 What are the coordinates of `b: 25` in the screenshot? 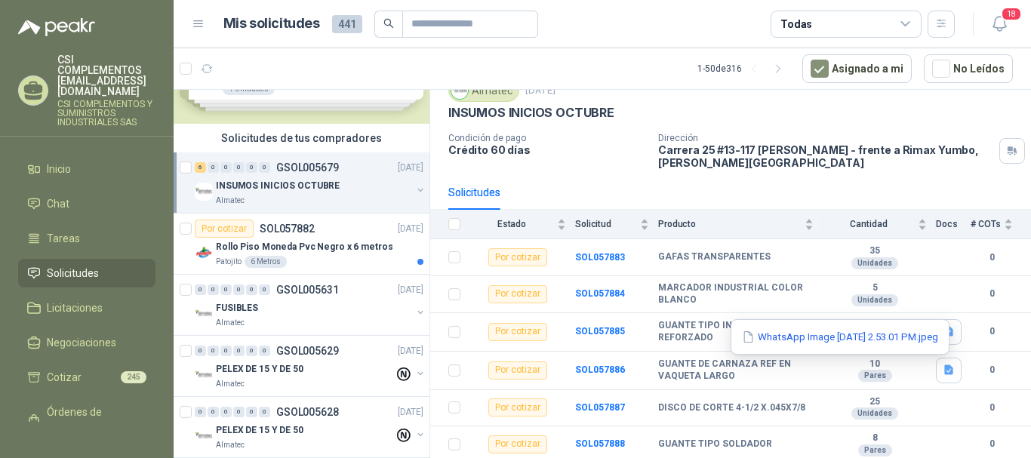 It's located at (874, 402).